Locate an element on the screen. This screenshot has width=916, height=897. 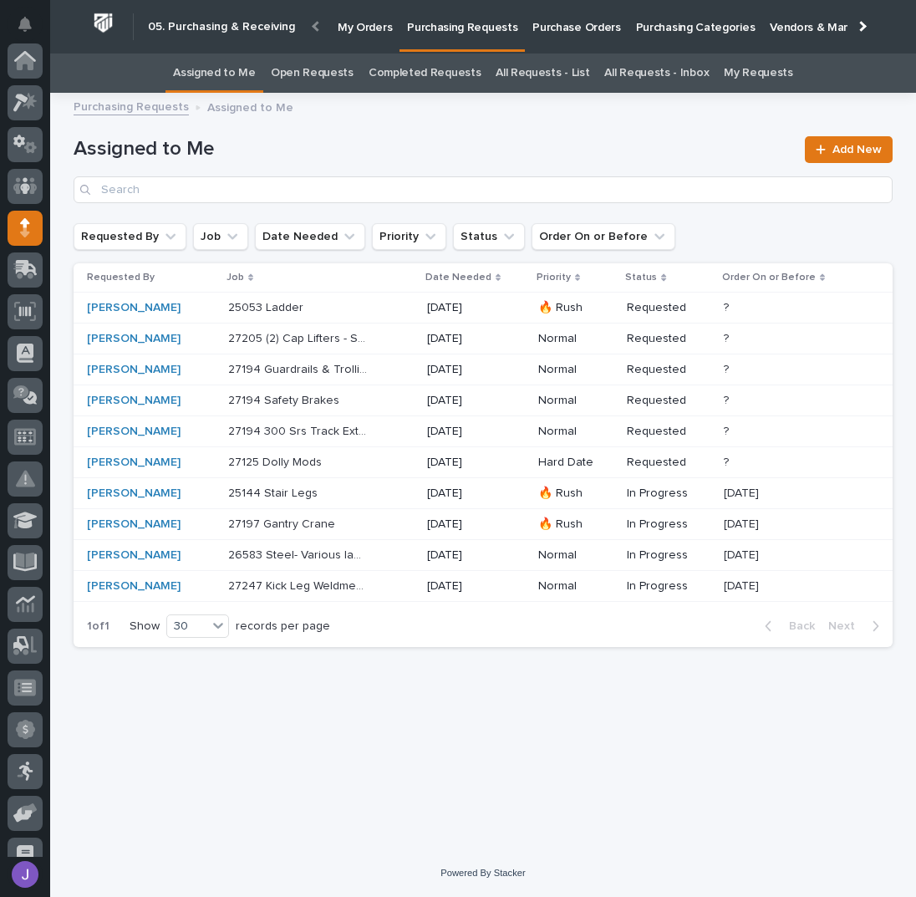
img: Workspace Logo is located at coordinates (103, 23).